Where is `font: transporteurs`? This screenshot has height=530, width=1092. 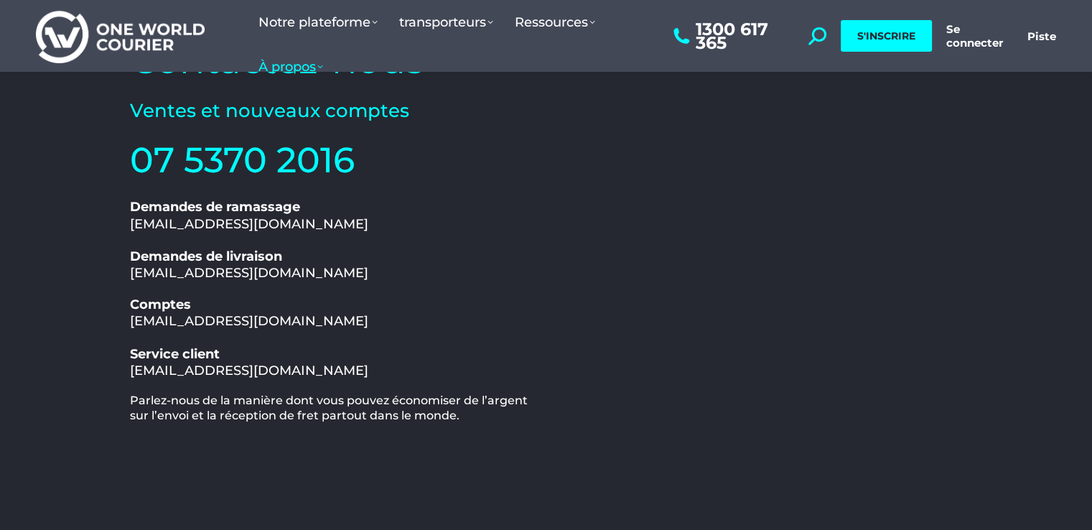 font: transporteurs is located at coordinates (442, 22).